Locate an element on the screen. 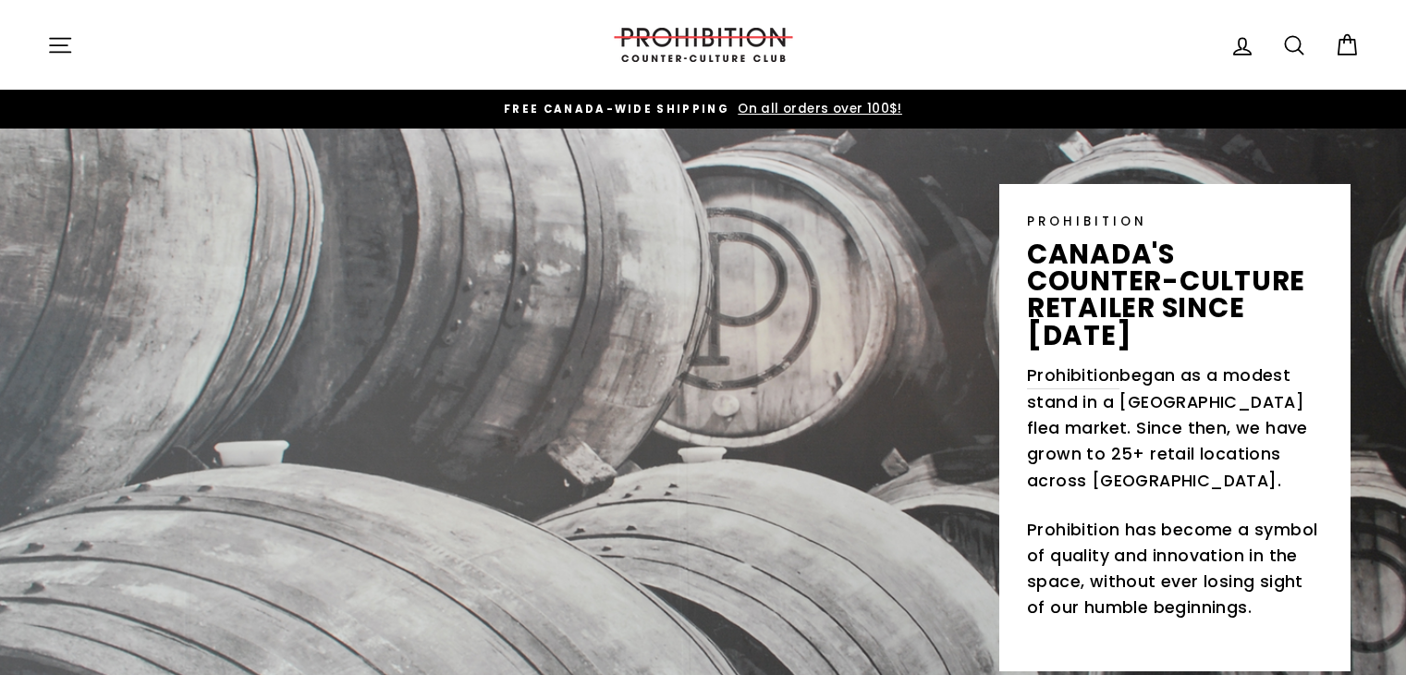 This screenshot has height=675, width=1406. p: Prohibition has become a symbol of quality and innovation in the space, without ever losing sight... is located at coordinates (1175, 569).